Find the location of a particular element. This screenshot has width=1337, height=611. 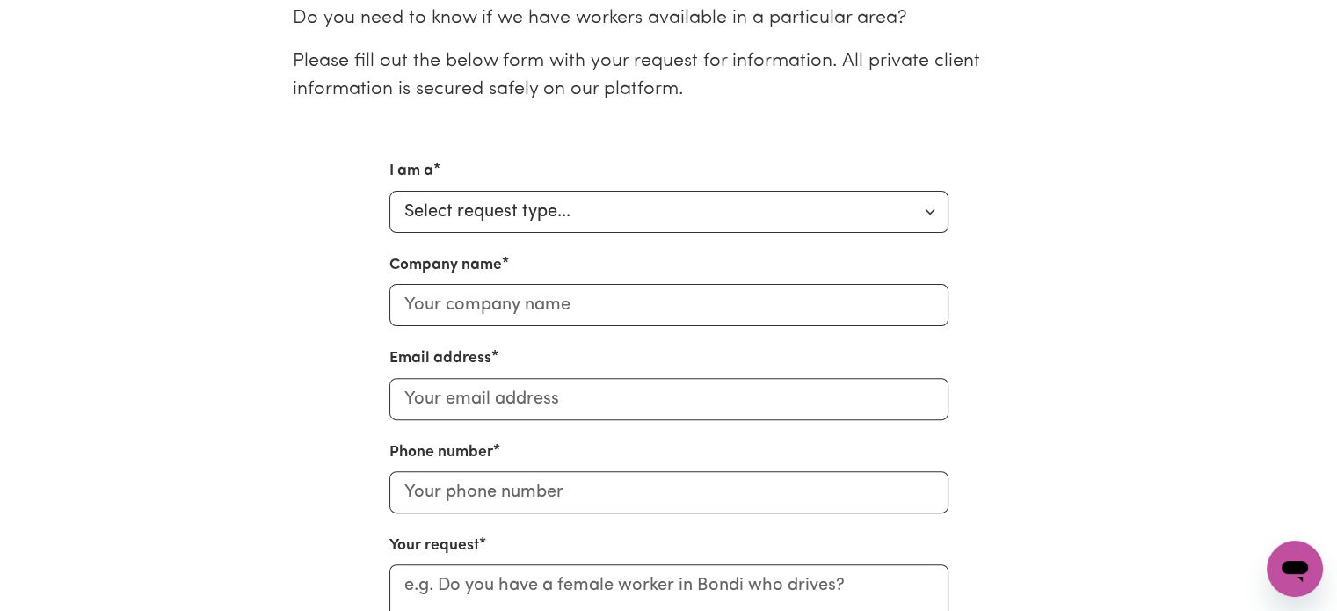

p: Do you need to know if we have workers available in a particular area? is located at coordinates (669, 18).